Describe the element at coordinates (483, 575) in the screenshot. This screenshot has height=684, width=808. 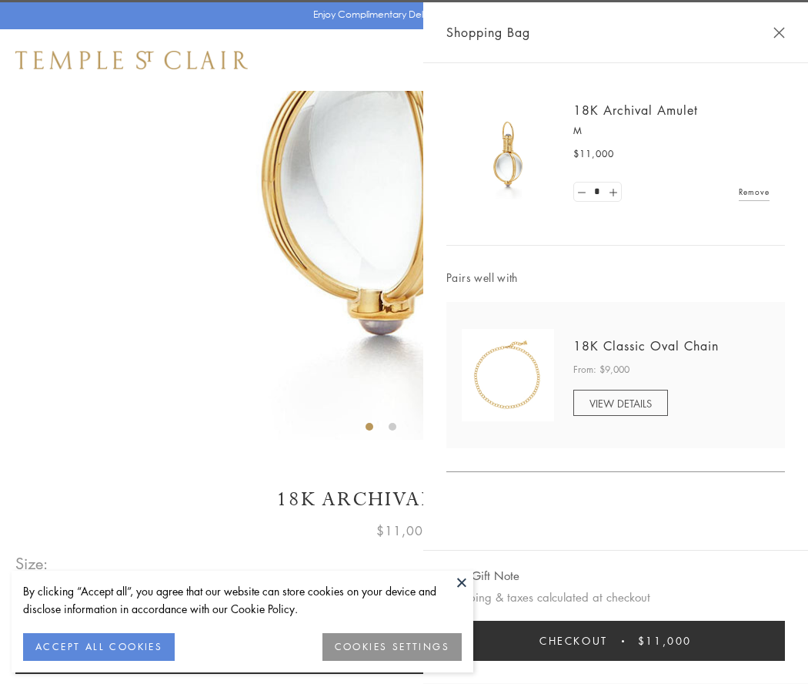
I see `button: Add Gift Note` at that location.